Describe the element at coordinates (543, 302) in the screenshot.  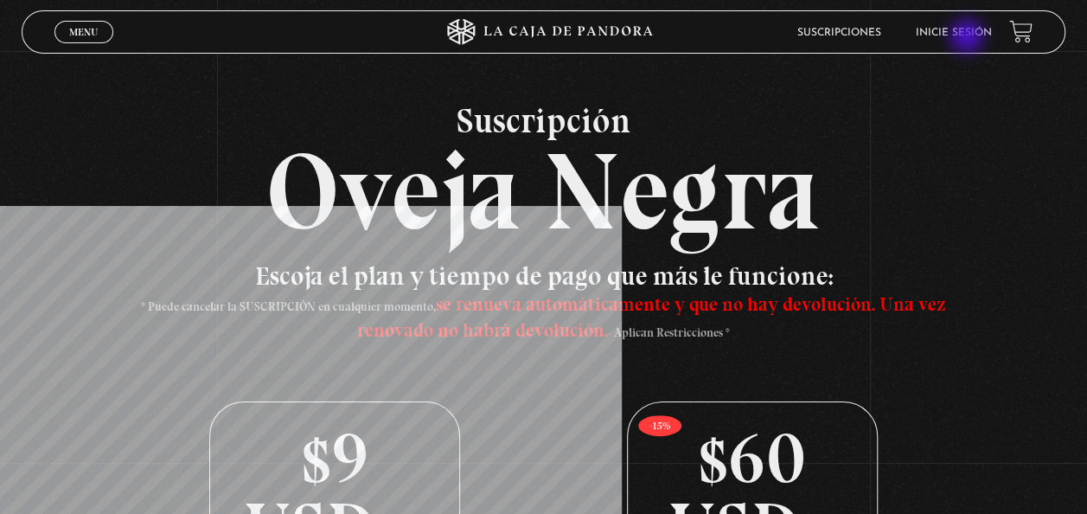
I see `h3: Escoja el plan y tiempo de pago que más le funcione:` at that location.